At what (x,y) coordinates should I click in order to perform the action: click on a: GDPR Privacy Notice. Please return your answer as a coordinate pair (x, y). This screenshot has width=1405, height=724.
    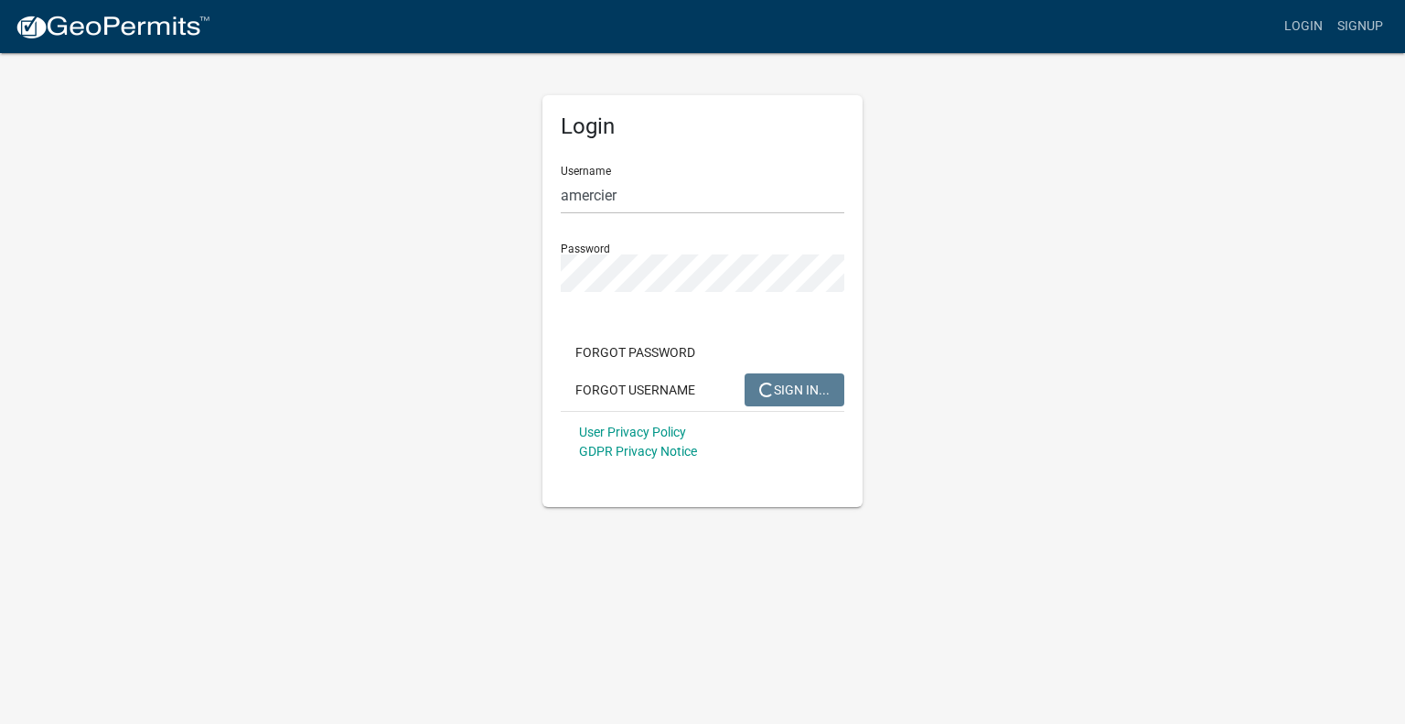
    Looking at the image, I should click on (638, 451).